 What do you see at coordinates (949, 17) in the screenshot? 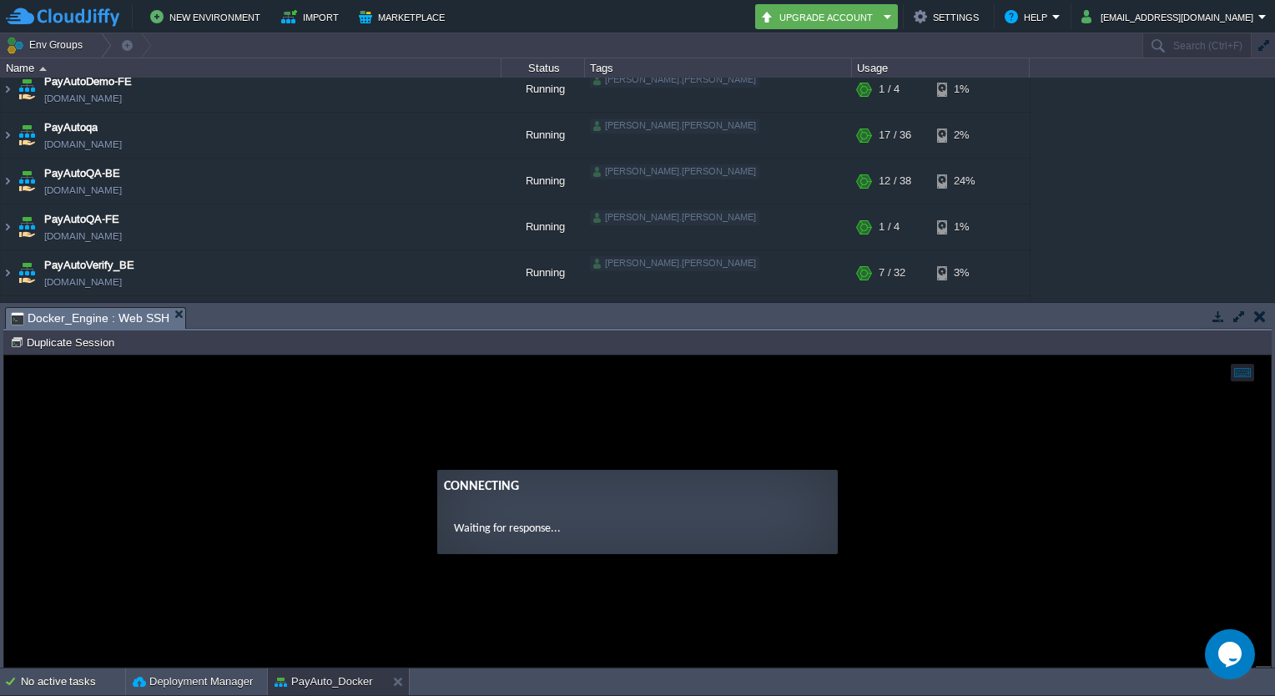
I see `button: Settings` at bounding box center [949, 17].